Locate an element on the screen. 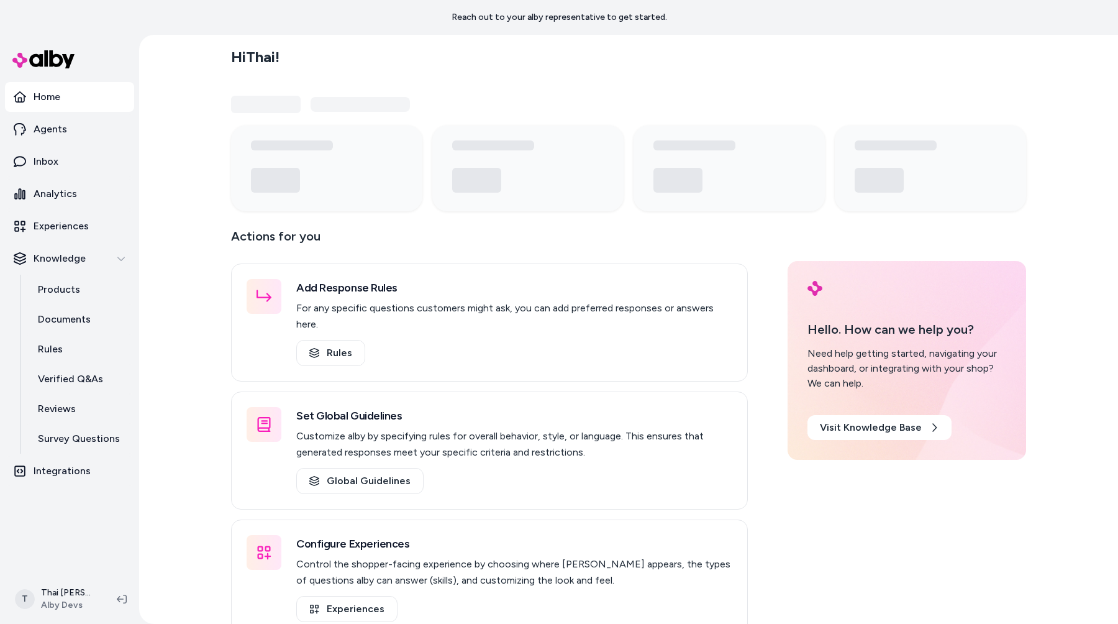  a: Agents is located at coordinates (70, 129).